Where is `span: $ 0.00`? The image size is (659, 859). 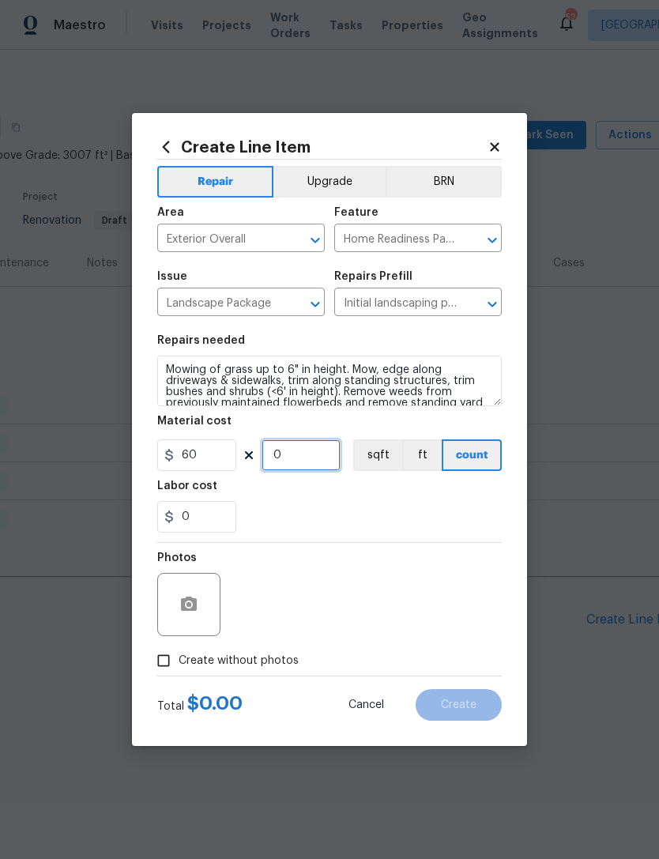
span: $ 0.00 is located at coordinates (215, 703).